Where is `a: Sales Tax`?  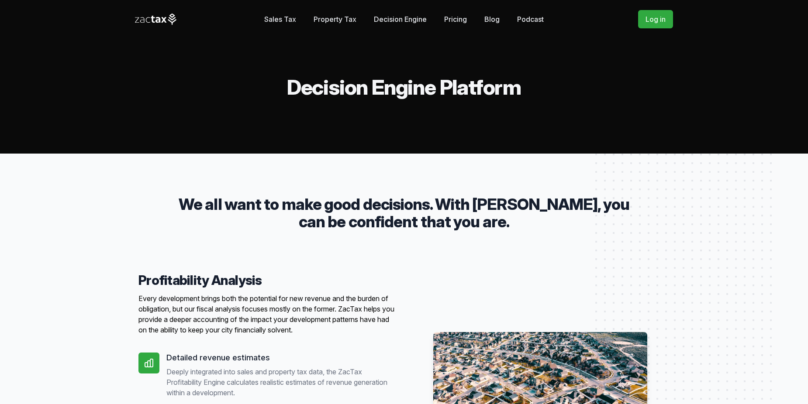 a: Sales Tax is located at coordinates (280, 19).